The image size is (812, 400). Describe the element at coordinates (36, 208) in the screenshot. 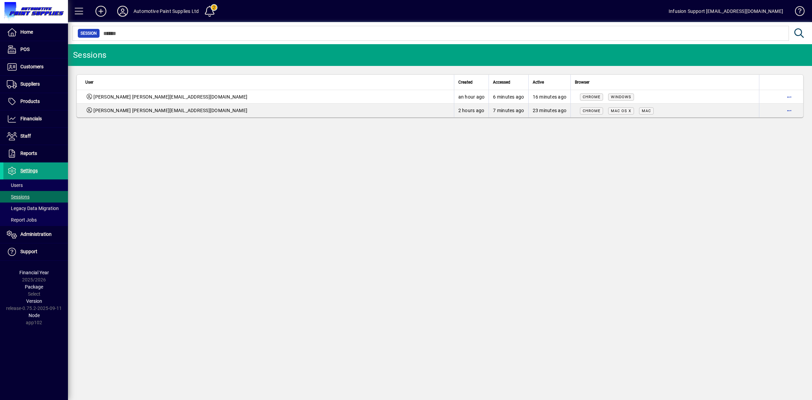

I see `a: Legacy Data Migration` at that location.